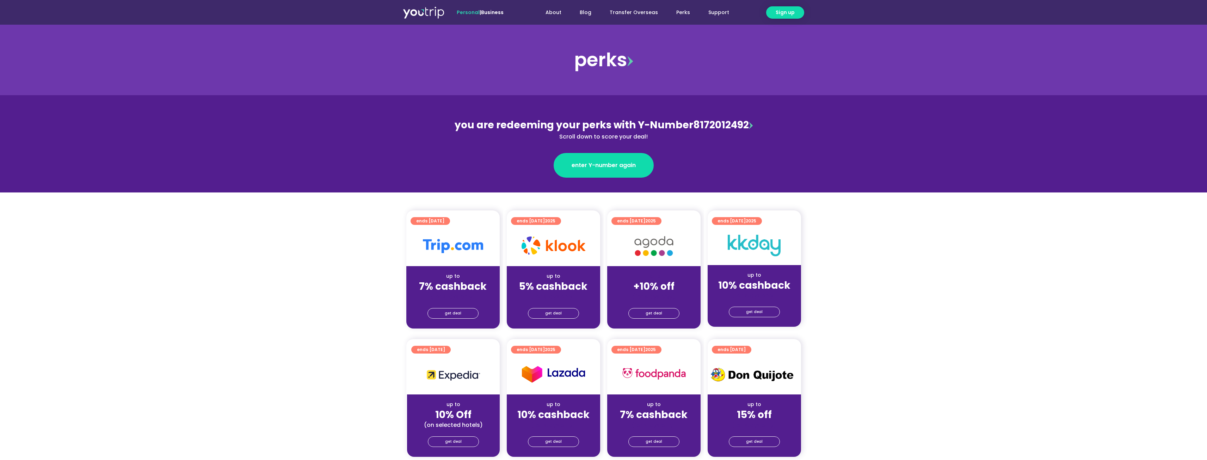  I want to click on div: Scroll down to score your deal!, so click(604, 137).